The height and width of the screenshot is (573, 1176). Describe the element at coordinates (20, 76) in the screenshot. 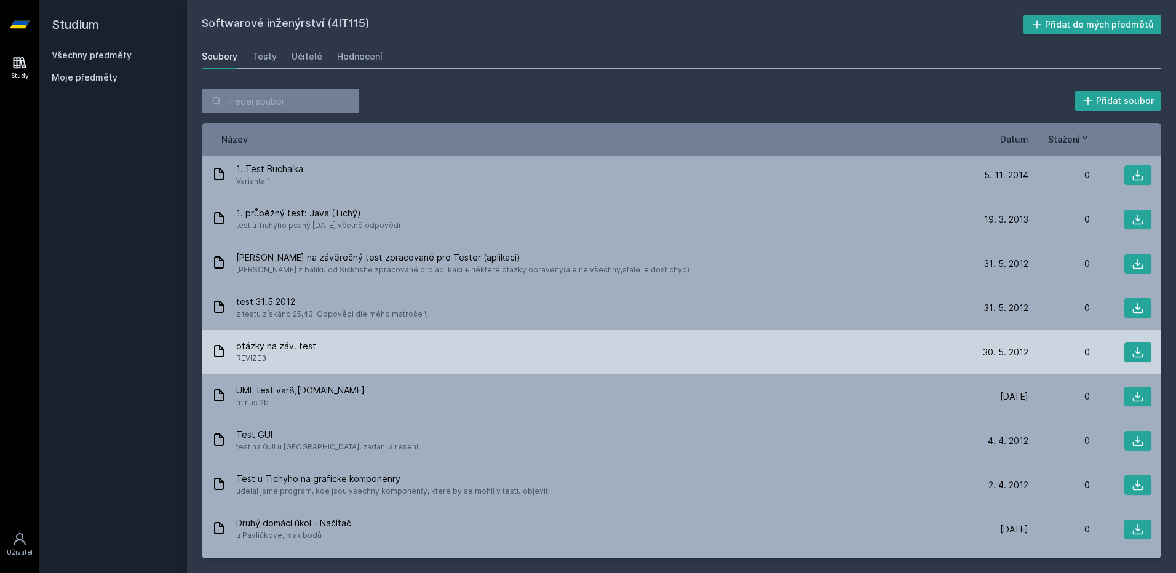

I see `div: Study` at that location.